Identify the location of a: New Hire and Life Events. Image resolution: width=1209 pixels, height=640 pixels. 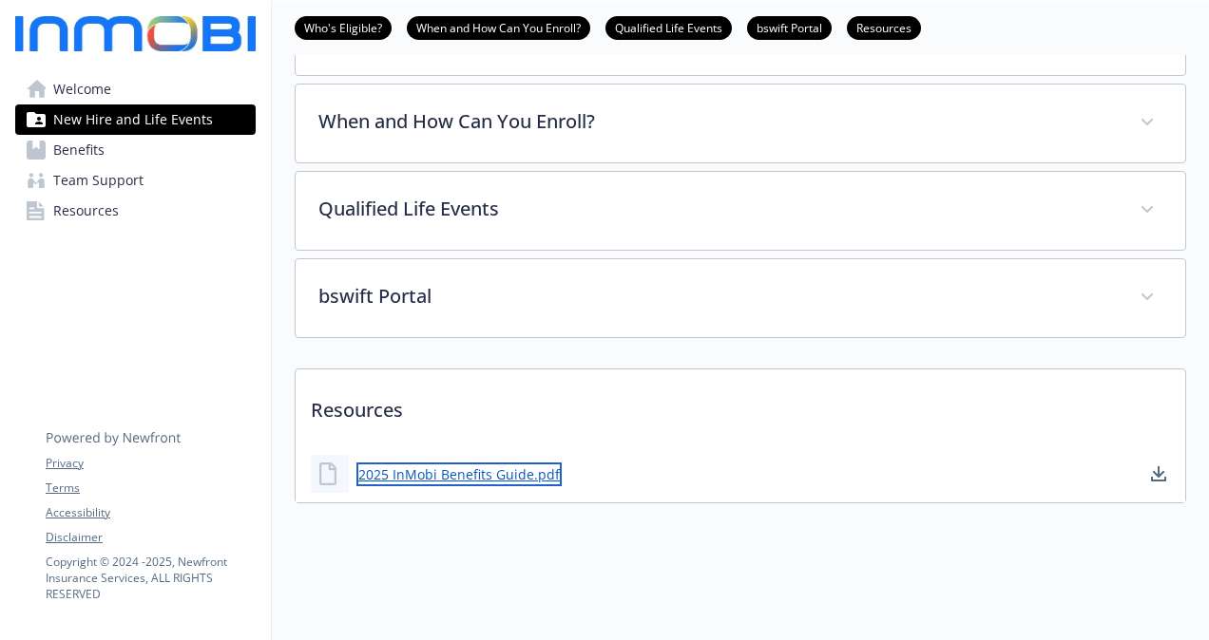
(135, 120).